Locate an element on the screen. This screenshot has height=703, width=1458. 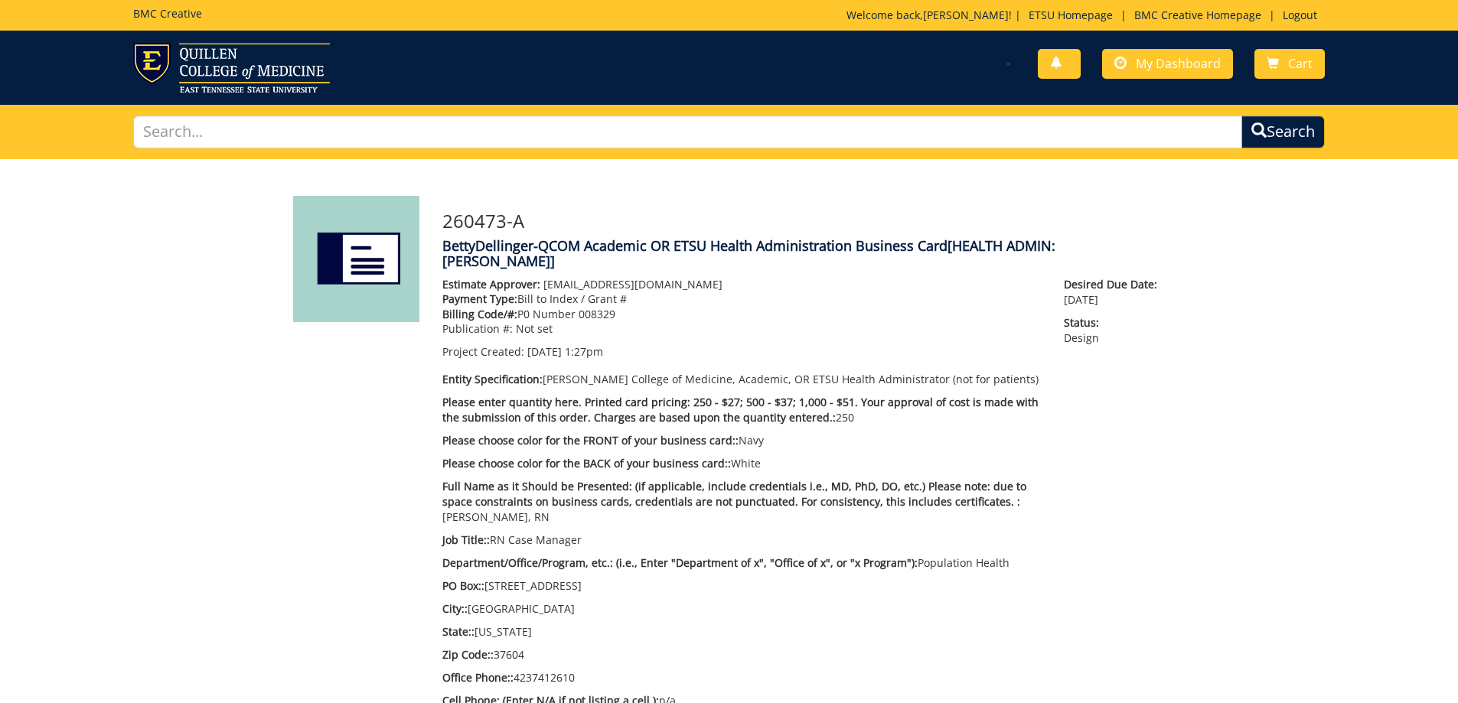
span: My Dashboard is located at coordinates (1178, 64).